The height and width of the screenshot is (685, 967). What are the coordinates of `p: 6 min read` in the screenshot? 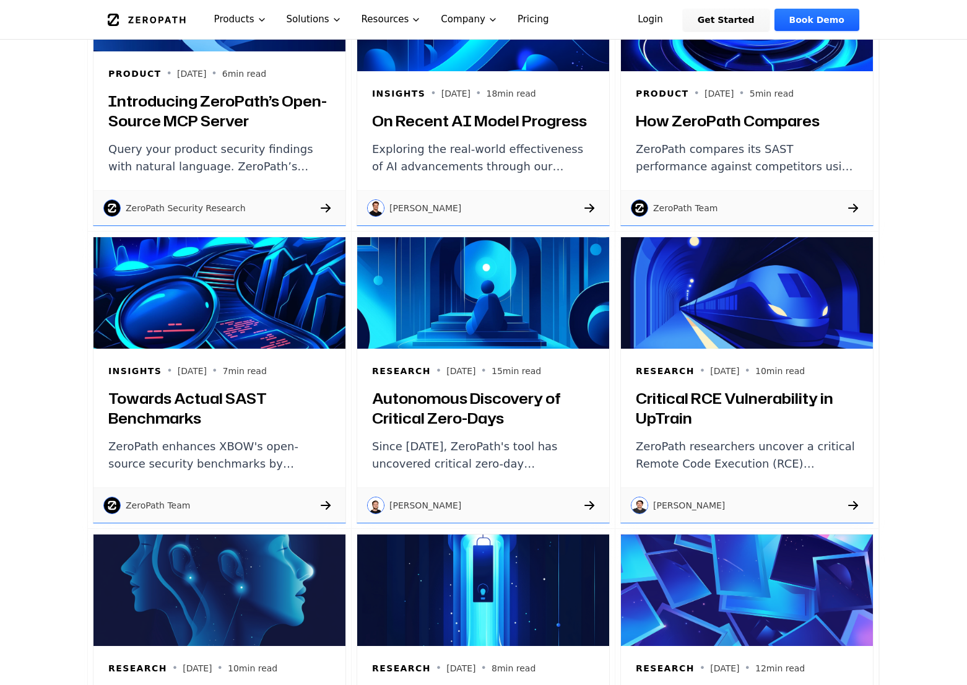 It's located at (244, 74).